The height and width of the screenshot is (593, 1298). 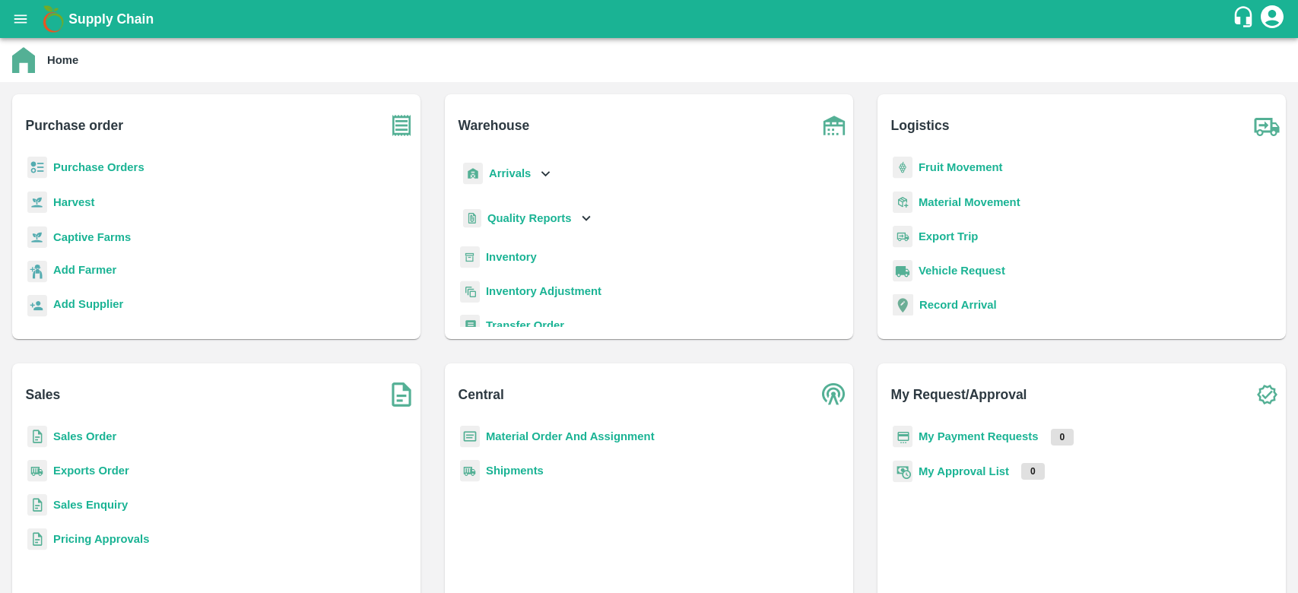 I want to click on img: material, so click(x=903, y=202).